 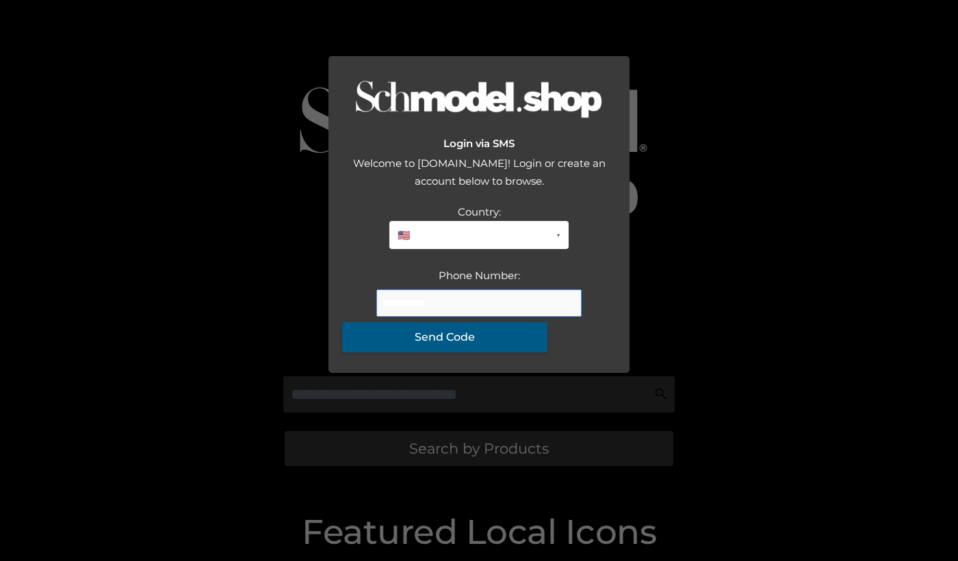 I want to click on button: Send Code, so click(x=445, y=337).